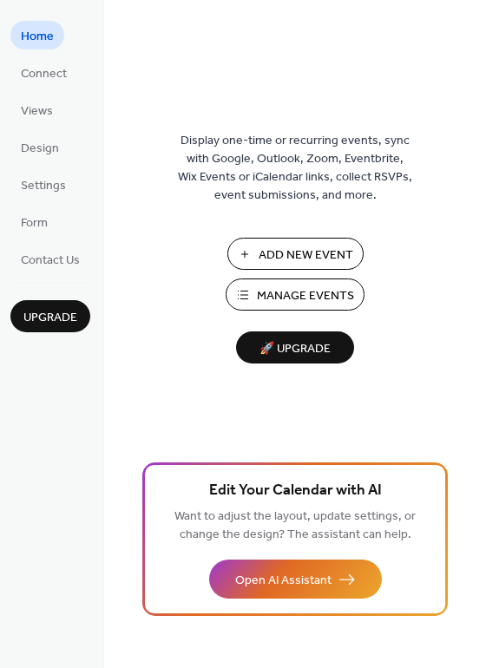 Image resolution: width=486 pixels, height=668 pixels. I want to click on span: Connect, so click(43, 74).